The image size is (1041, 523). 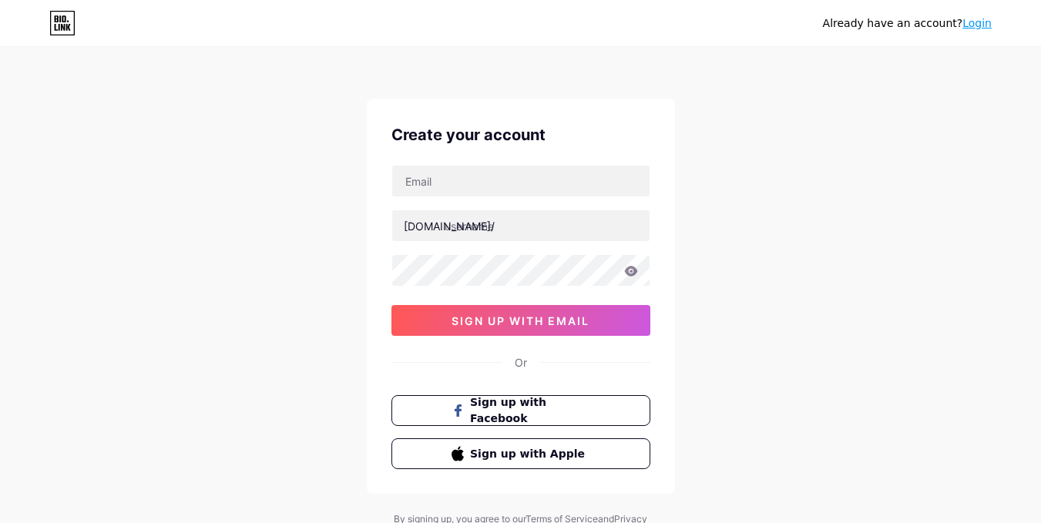 I want to click on div: Or, so click(x=521, y=362).